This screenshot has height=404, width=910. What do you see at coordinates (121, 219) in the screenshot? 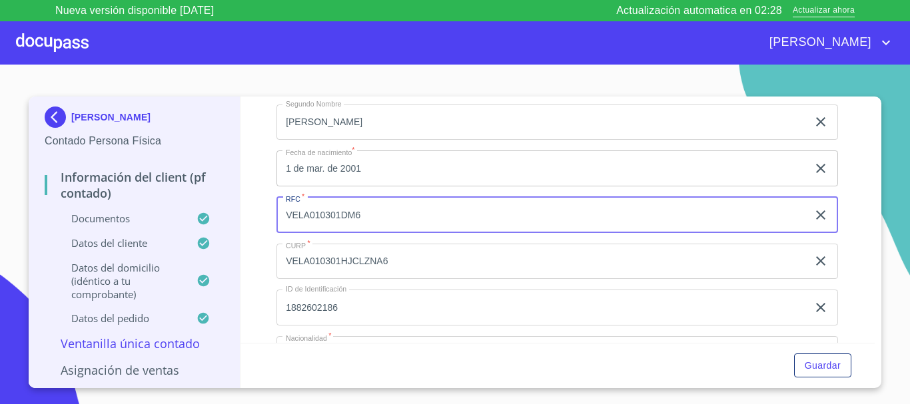
I see `p: Documentos` at bounding box center [121, 219].